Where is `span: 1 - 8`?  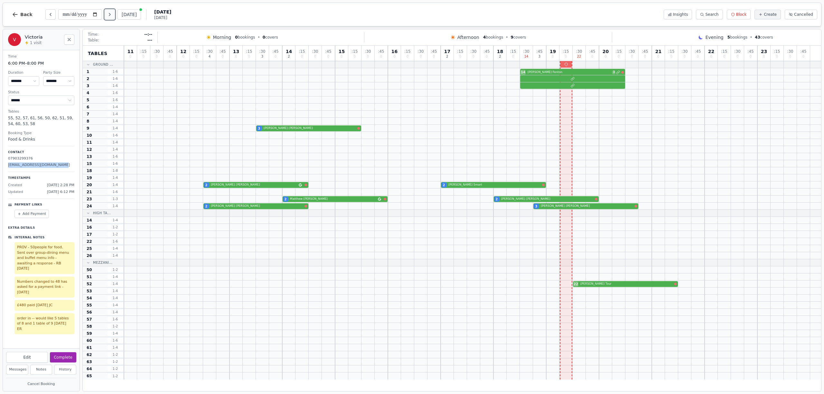 span: 1 - 8 is located at coordinates (115, 171).